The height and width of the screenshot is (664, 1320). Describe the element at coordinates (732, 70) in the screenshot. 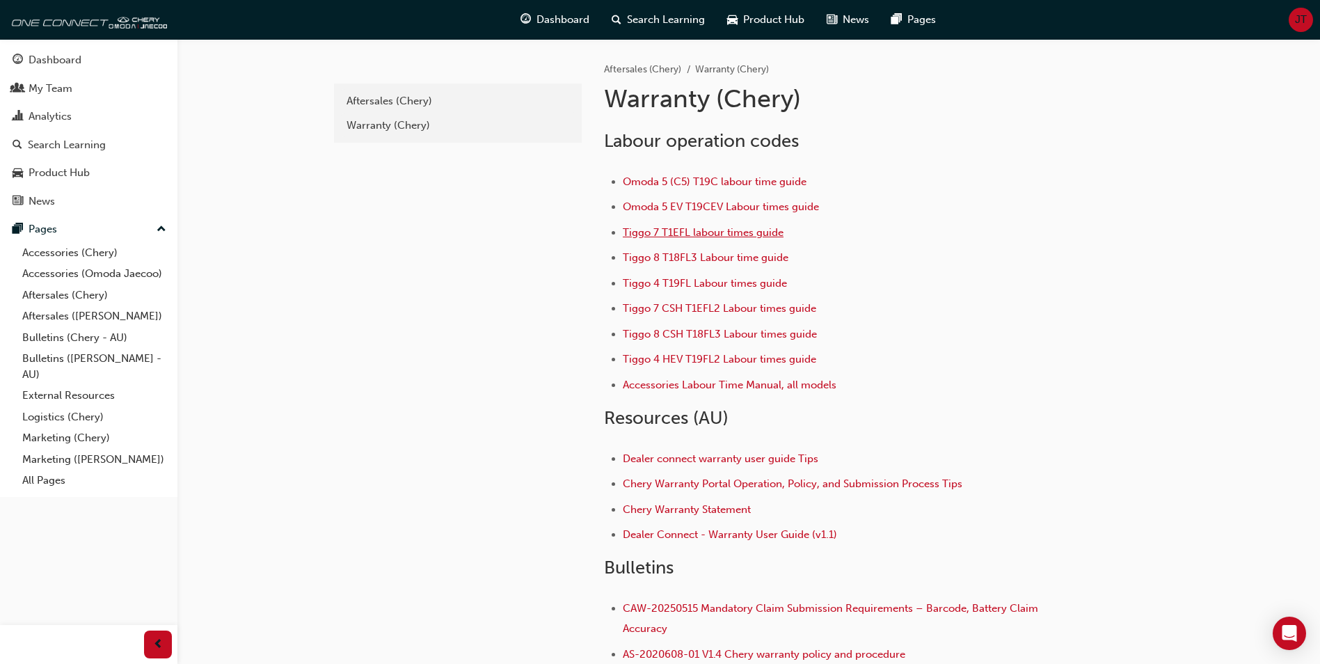

I see `li: Warranty (Chery)` at that location.